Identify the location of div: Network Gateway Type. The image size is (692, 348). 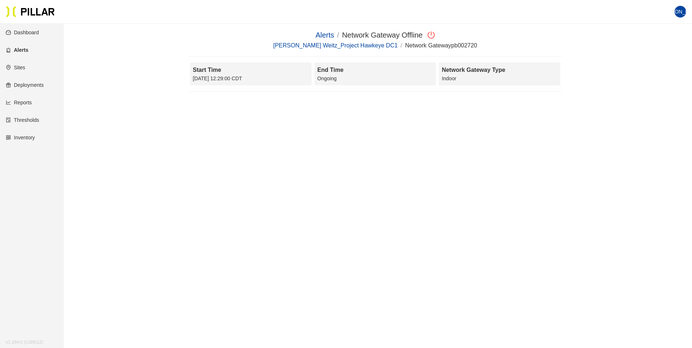
(500, 70).